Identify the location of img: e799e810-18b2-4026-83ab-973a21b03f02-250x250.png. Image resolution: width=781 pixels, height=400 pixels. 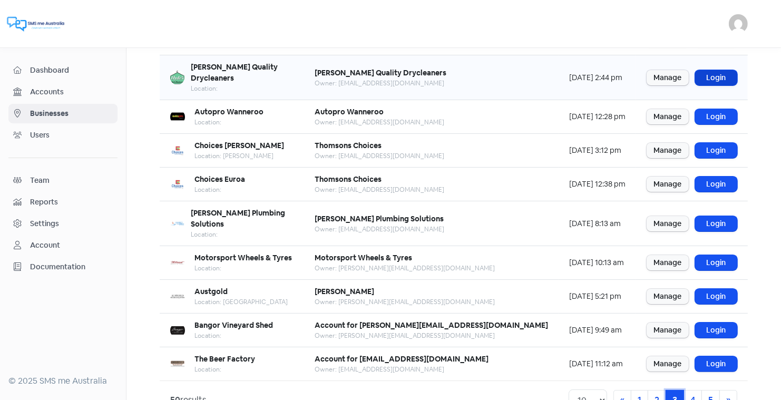
(177, 77).